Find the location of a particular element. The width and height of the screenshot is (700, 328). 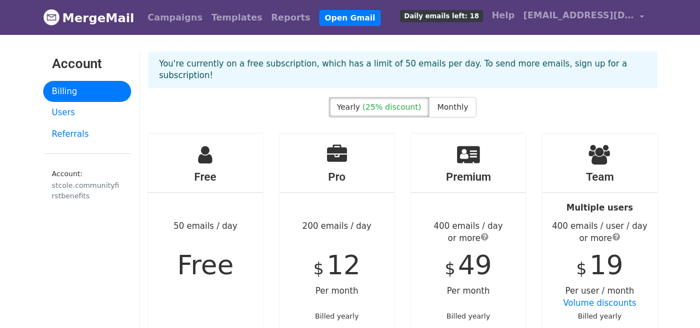

a: Help is located at coordinates (503, 16).